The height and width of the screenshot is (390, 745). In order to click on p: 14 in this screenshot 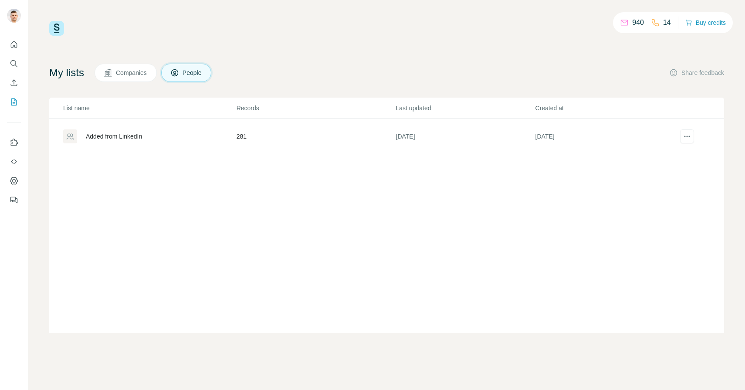, I will do `click(667, 23)`.